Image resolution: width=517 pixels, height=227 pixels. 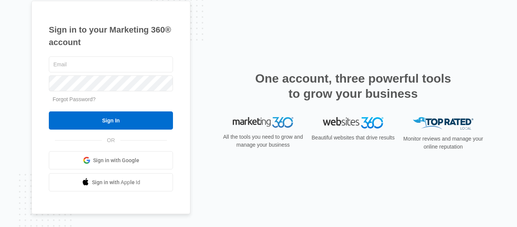 I want to click on span: OR, so click(x=111, y=140).